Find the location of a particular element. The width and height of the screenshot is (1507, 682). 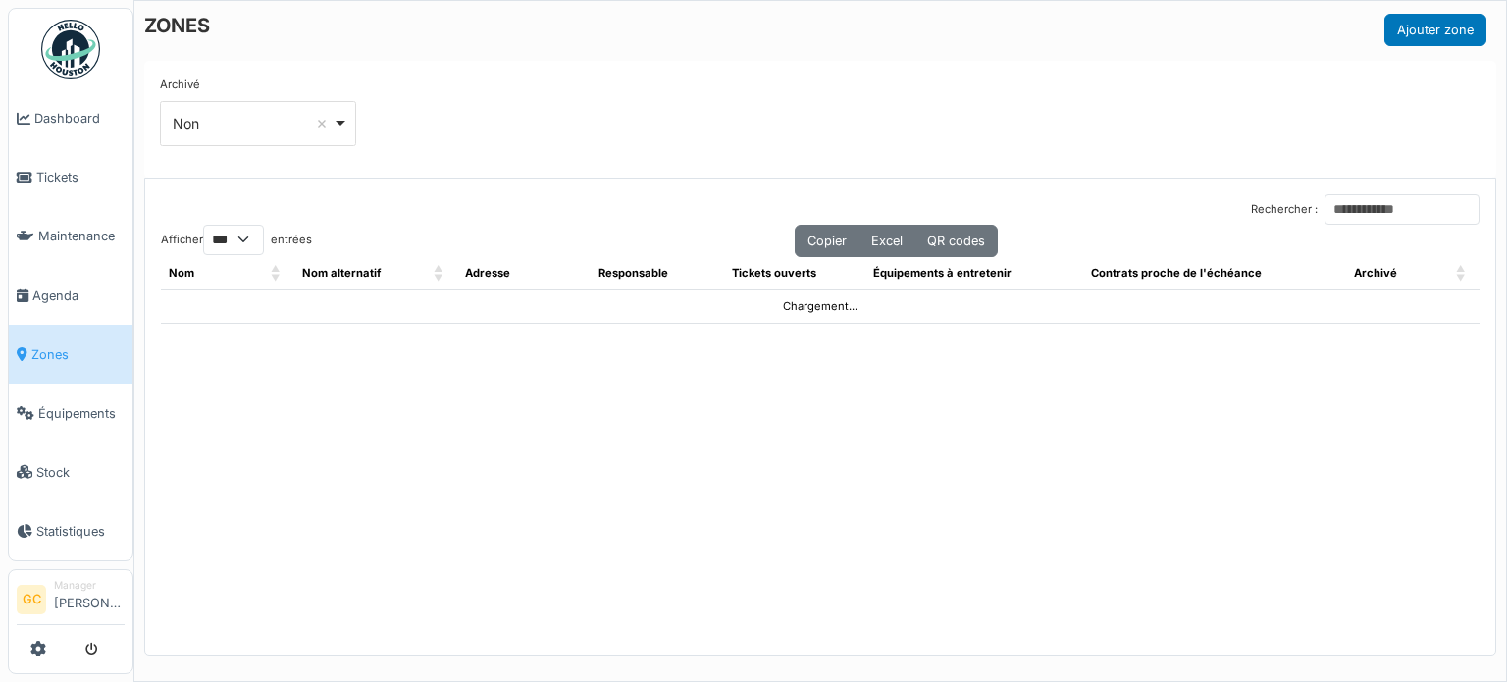

td: Chargement... is located at coordinates (820, 306).